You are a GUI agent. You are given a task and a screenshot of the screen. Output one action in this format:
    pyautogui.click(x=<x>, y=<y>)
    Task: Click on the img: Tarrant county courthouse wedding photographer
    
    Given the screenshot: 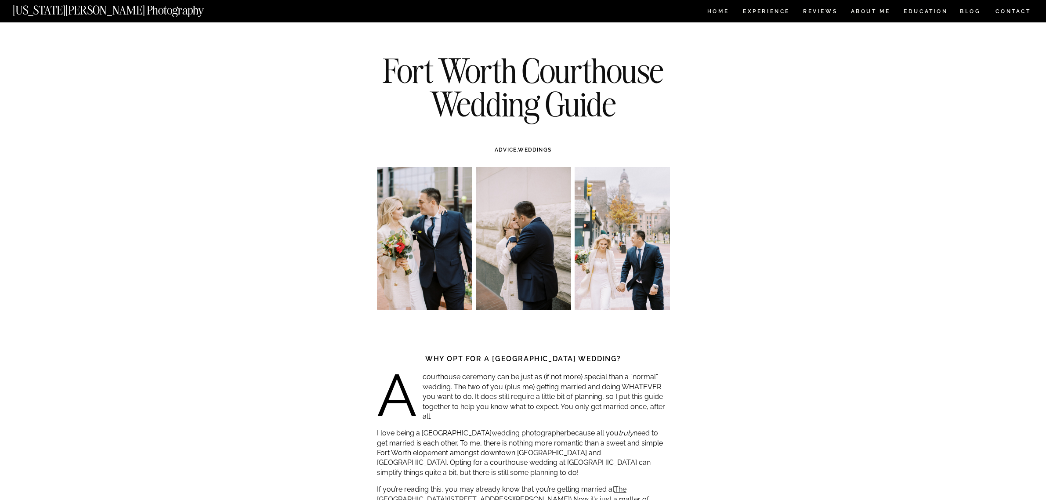 What is the action you would take?
    pyautogui.click(x=424, y=238)
    